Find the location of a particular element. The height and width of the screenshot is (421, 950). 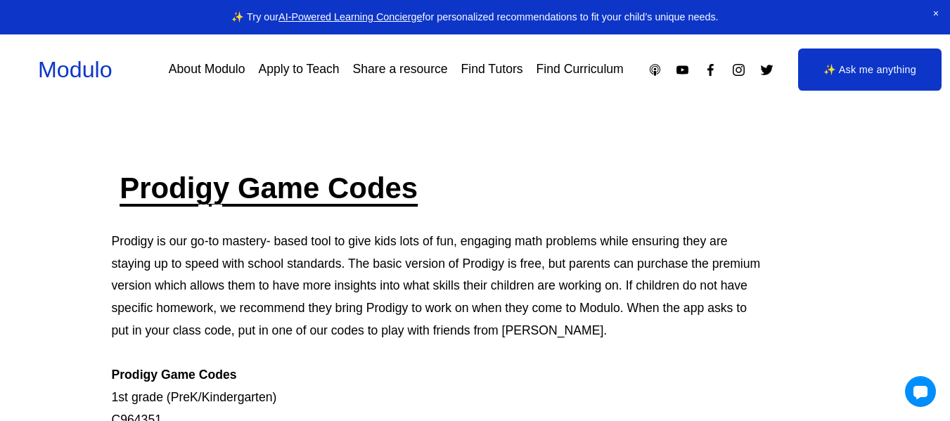

a: YouTube is located at coordinates (682, 70).